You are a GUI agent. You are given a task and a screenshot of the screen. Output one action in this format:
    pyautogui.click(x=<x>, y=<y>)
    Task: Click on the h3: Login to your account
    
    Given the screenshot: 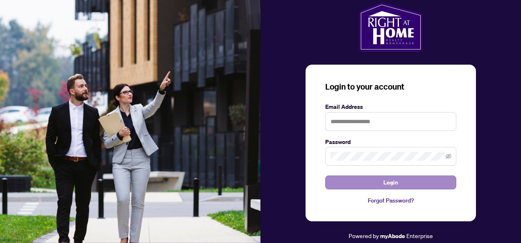 What is the action you would take?
    pyautogui.click(x=391, y=87)
    